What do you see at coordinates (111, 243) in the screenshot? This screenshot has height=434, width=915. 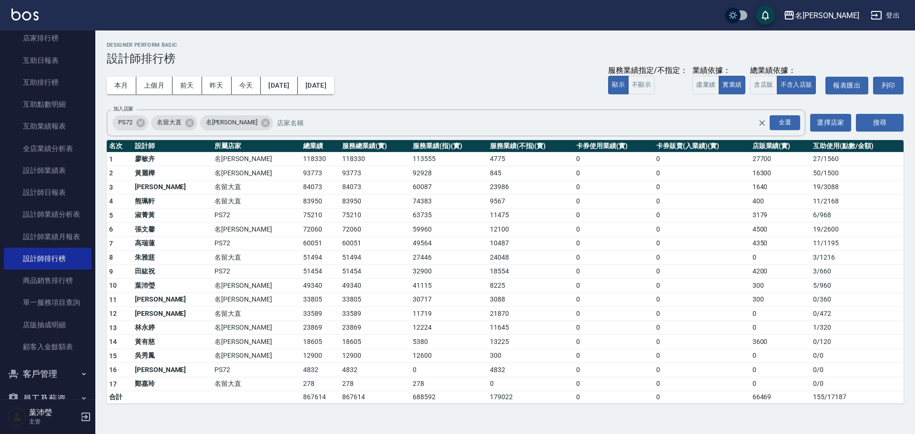 I see `span: 7` at bounding box center [111, 243].